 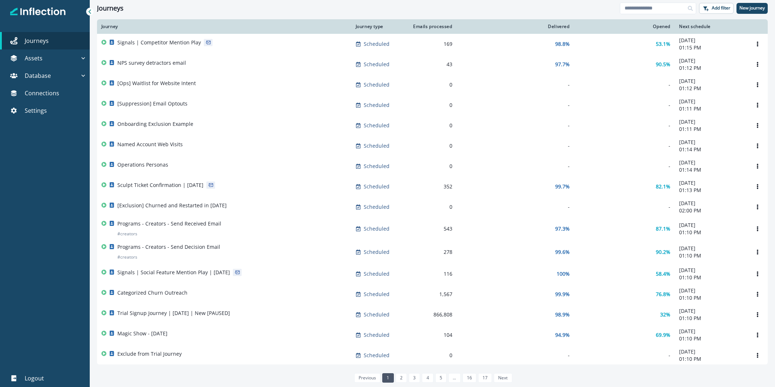 What do you see at coordinates (454, 378) in the screenshot?
I see `a: Jump forward` at bounding box center [454, 378].